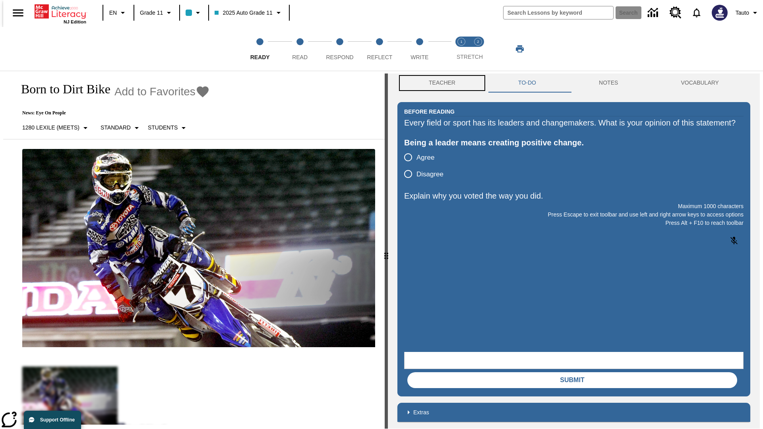  Describe the element at coordinates (194, 13) in the screenshot. I see `button: Class color is light blue. Change class color` at that location.